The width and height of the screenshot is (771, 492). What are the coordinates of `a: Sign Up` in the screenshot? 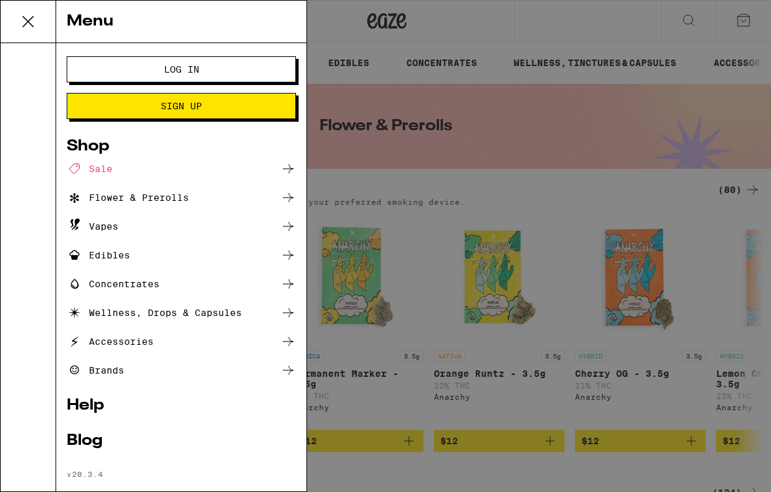 It's located at (181, 106).